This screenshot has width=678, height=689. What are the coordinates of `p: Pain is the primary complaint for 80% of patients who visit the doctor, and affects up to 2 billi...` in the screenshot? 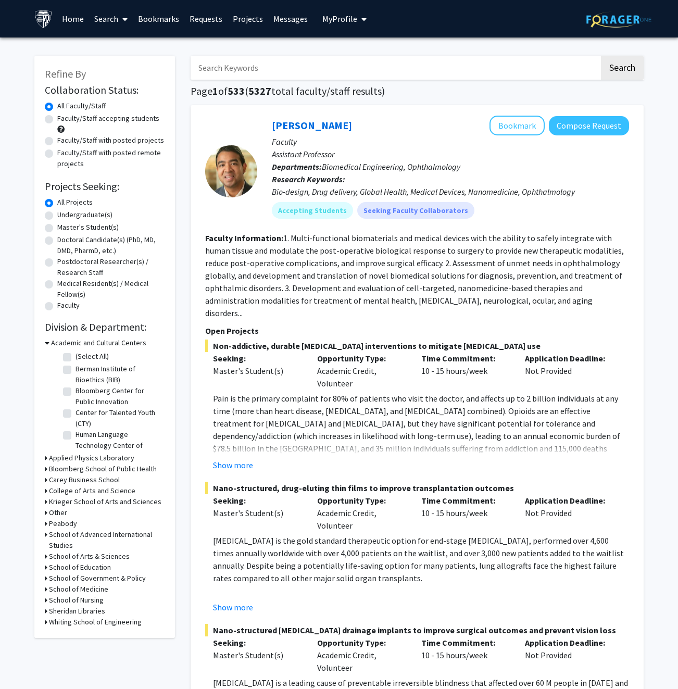 It's located at (421, 436).